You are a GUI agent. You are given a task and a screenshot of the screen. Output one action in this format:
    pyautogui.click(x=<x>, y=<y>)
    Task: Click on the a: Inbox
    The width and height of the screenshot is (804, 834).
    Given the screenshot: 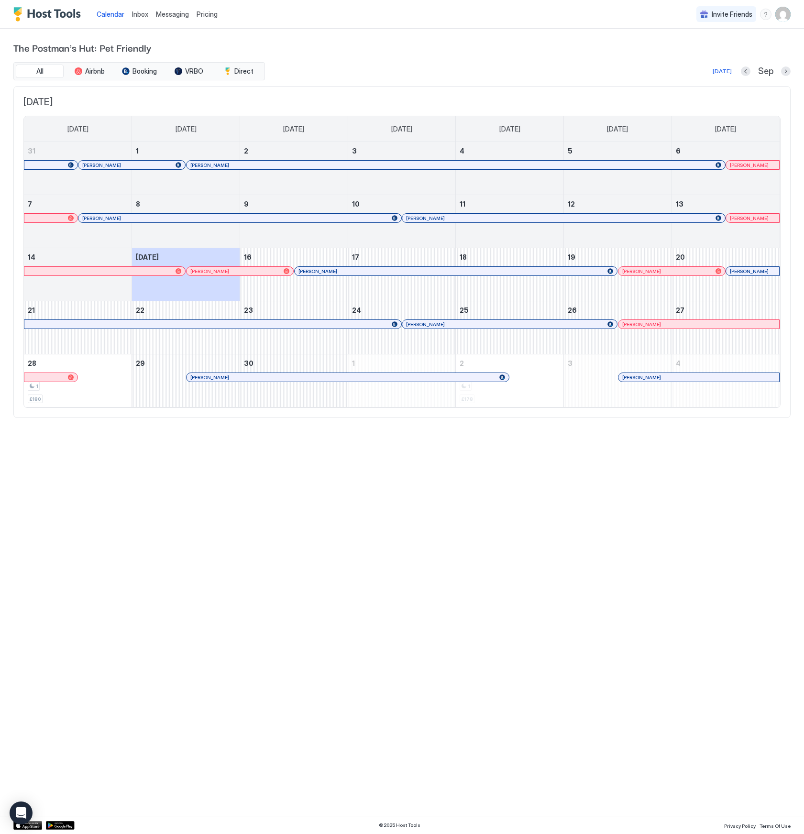 What is the action you would take?
    pyautogui.click(x=140, y=14)
    